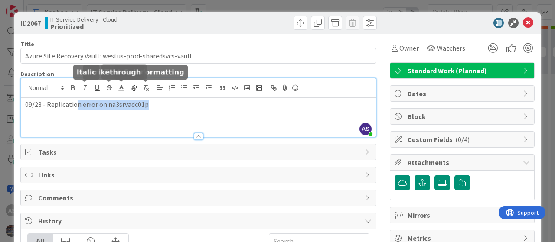 The height and width of the screenshot is (242, 555). Describe the element at coordinates (463, 71) in the screenshot. I see `span: Standard Work (Planned)` at that location.